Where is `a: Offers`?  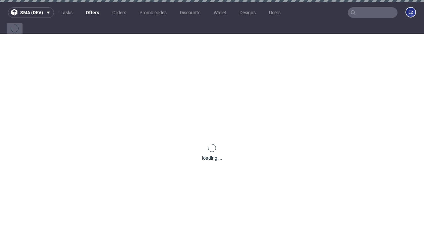 a: Offers is located at coordinates (92, 13).